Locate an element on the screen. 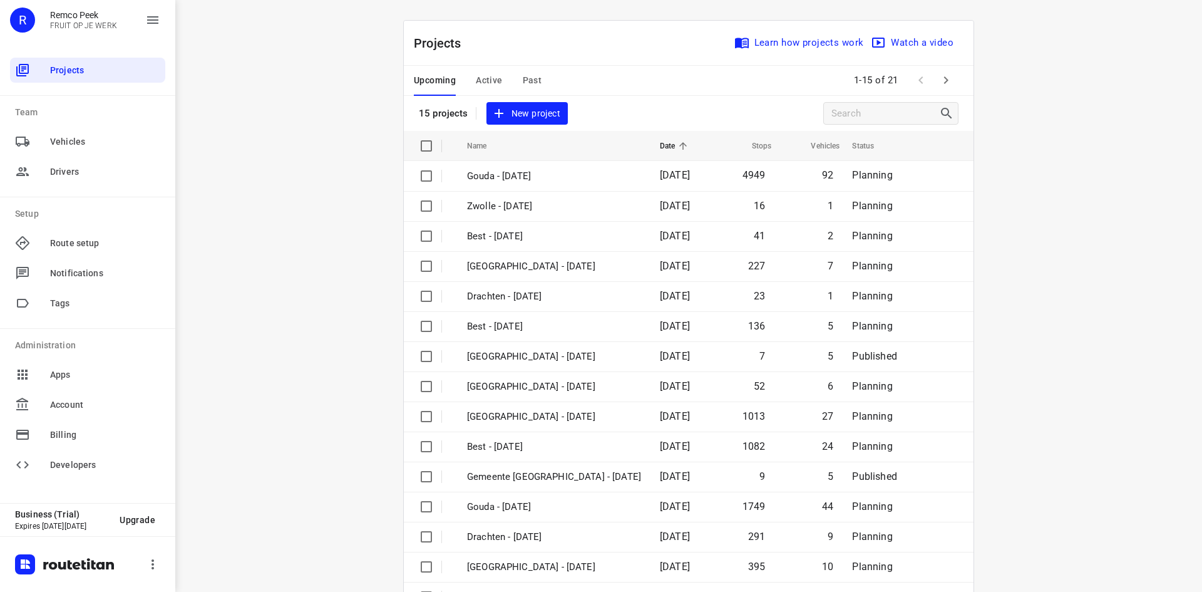 This screenshot has height=592, width=1202. p: Gouda - Monday is located at coordinates (554, 176).